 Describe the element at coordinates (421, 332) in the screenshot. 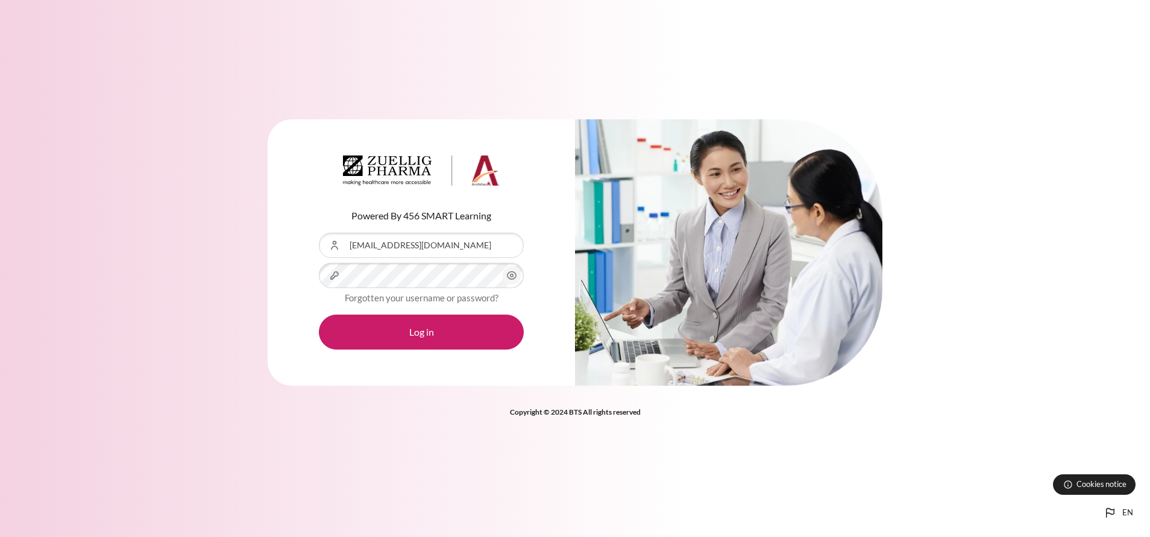

I see `button: Log in` at that location.